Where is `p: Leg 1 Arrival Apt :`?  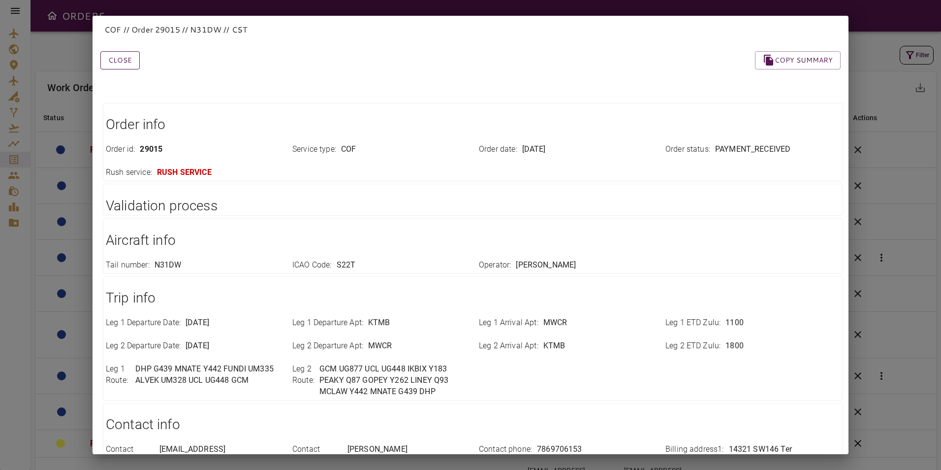
p: Leg 1 Arrival Apt : is located at coordinates (508, 322).